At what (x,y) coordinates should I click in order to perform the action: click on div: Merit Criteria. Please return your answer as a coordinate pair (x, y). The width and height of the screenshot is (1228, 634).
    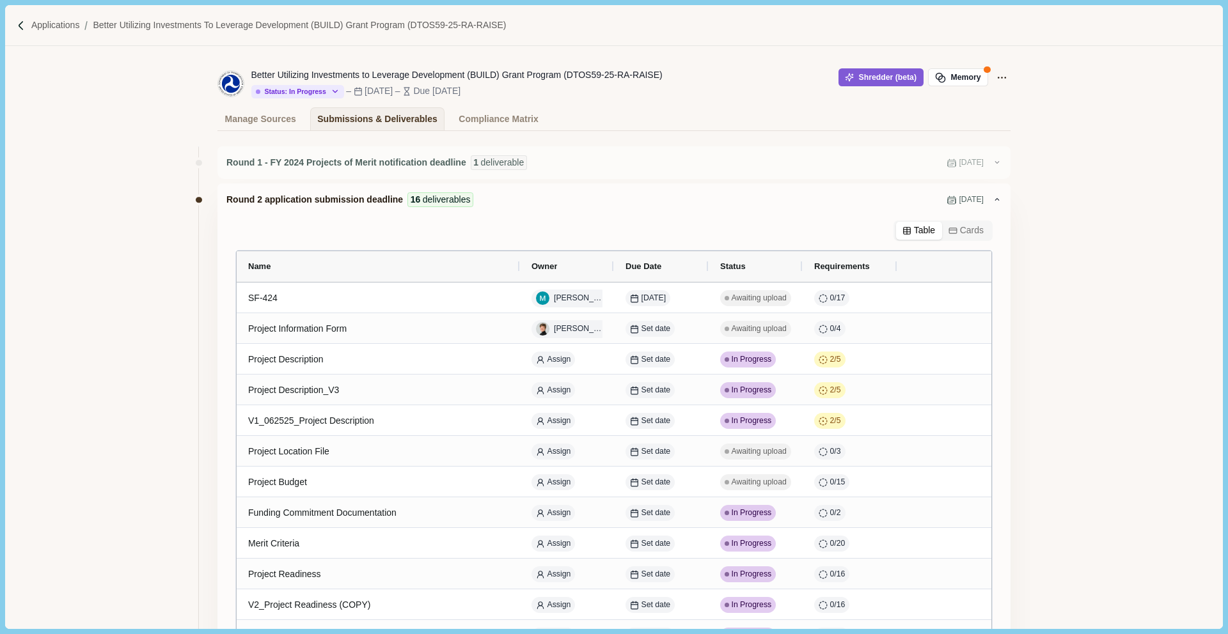
    Looking at the image, I should click on (378, 544).